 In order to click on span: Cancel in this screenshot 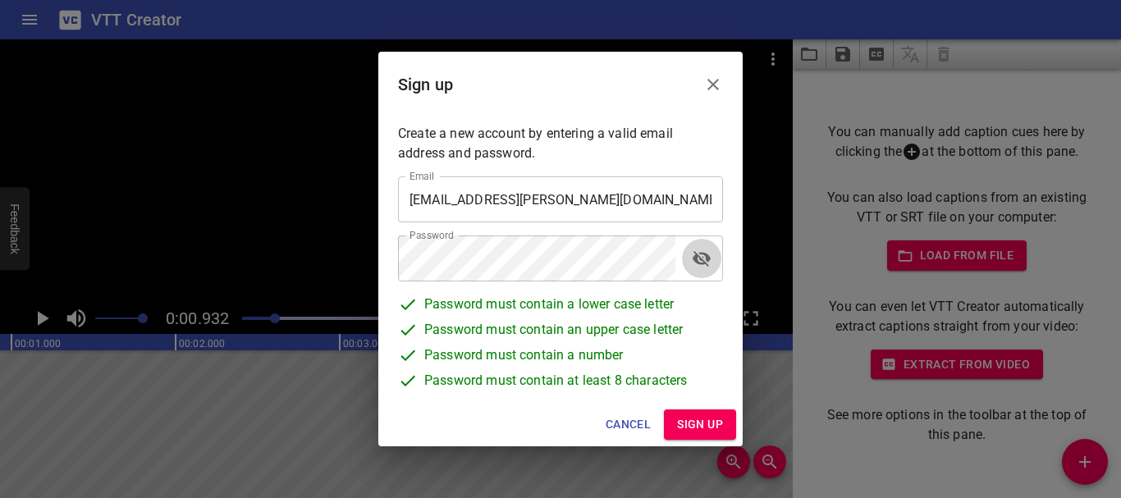, I will do `click(628, 424)`.